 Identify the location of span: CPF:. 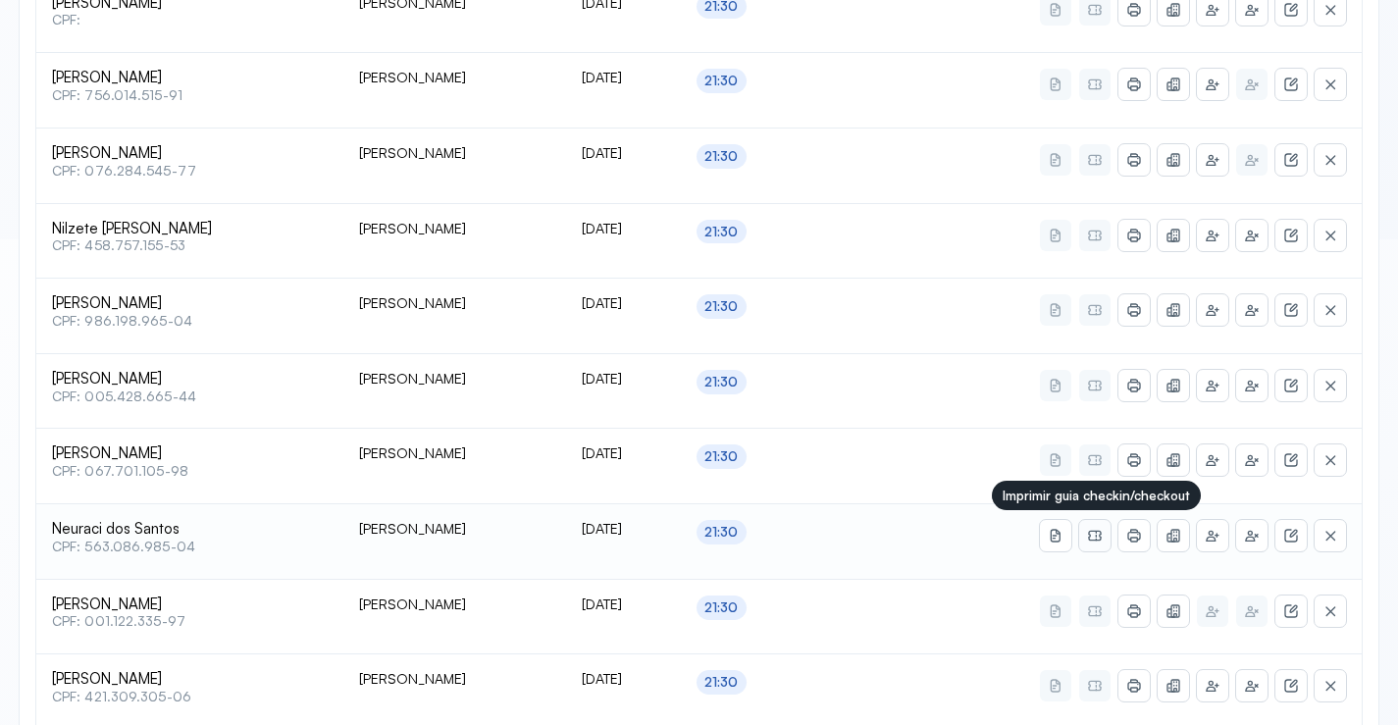
(189, 20).